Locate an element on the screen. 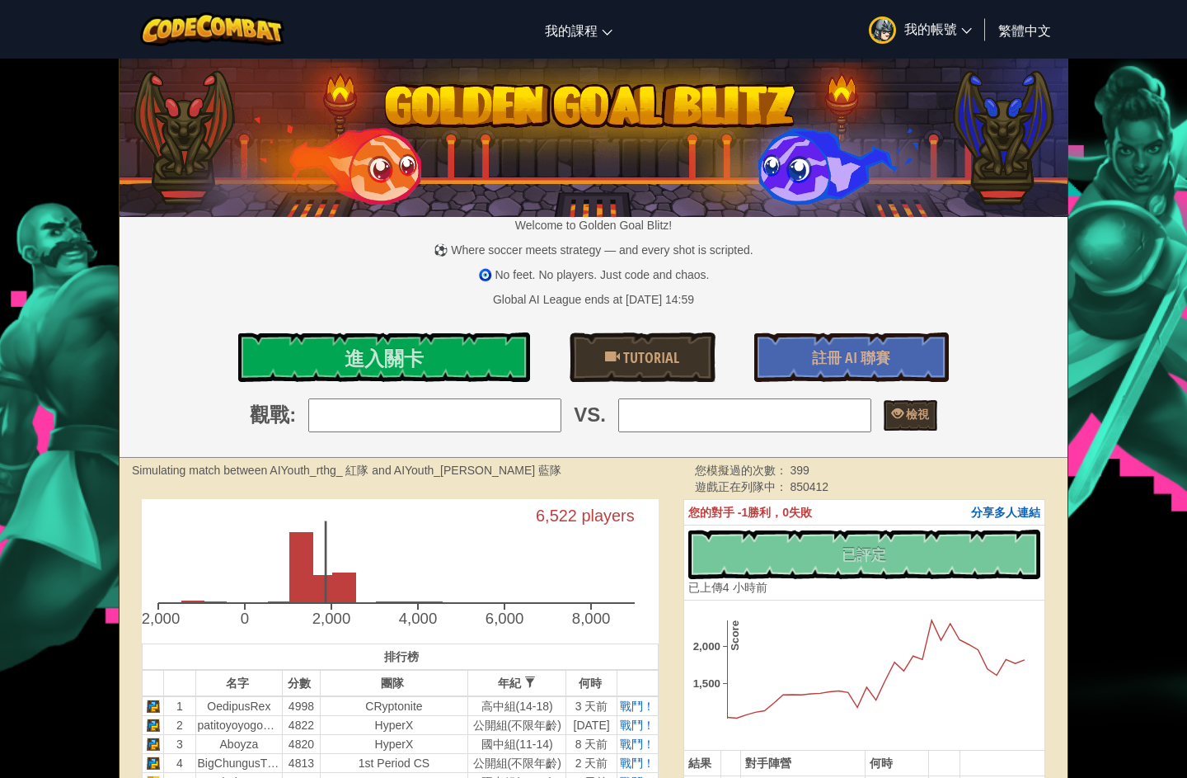  text: -2,000 is located at coordinates (158, 618).